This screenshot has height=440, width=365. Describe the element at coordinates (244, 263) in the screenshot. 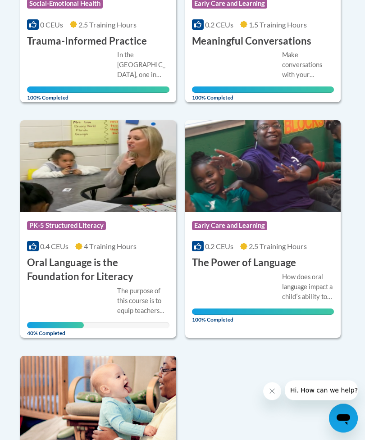

I see `h3: The Power of Language` at that location.